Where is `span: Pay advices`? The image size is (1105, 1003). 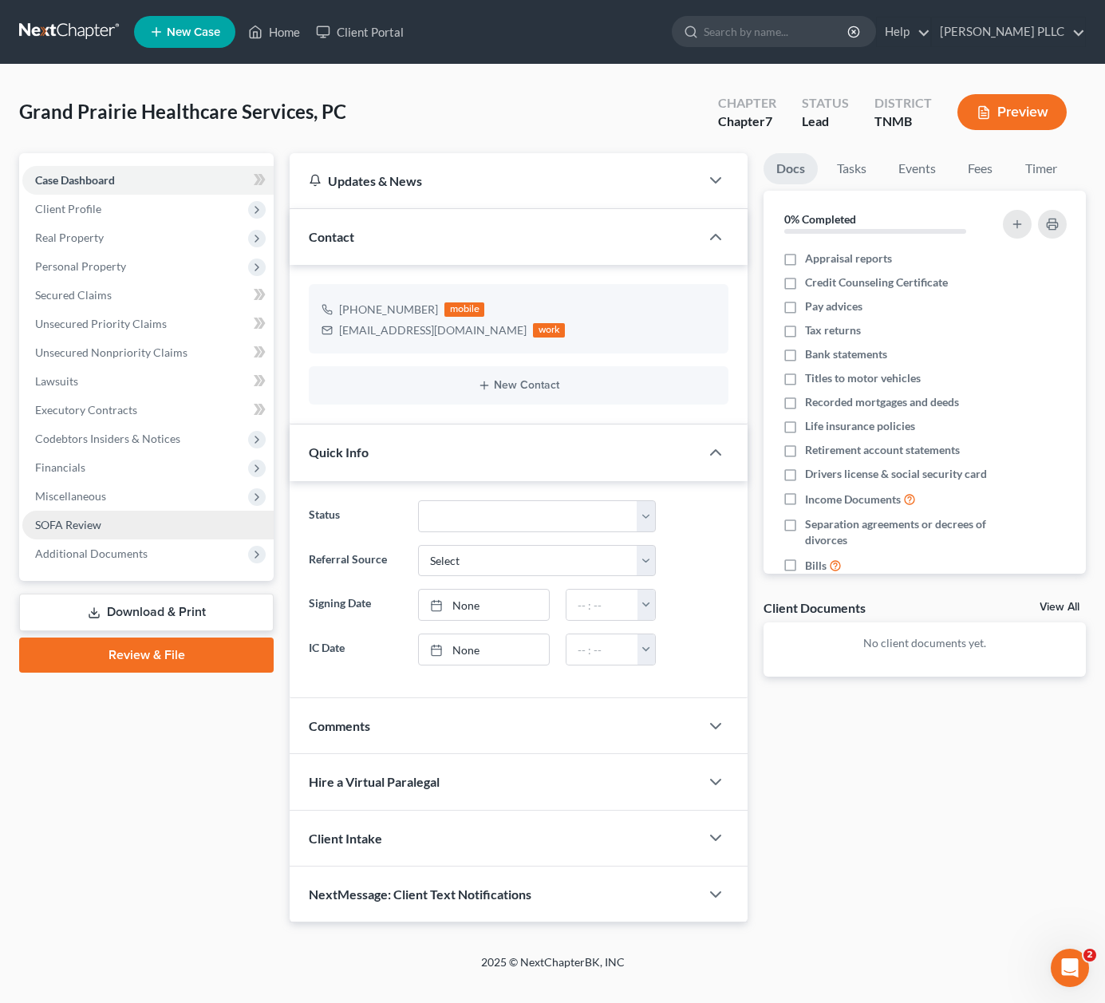 span: Pay advices is located at coordinates (834, 306).